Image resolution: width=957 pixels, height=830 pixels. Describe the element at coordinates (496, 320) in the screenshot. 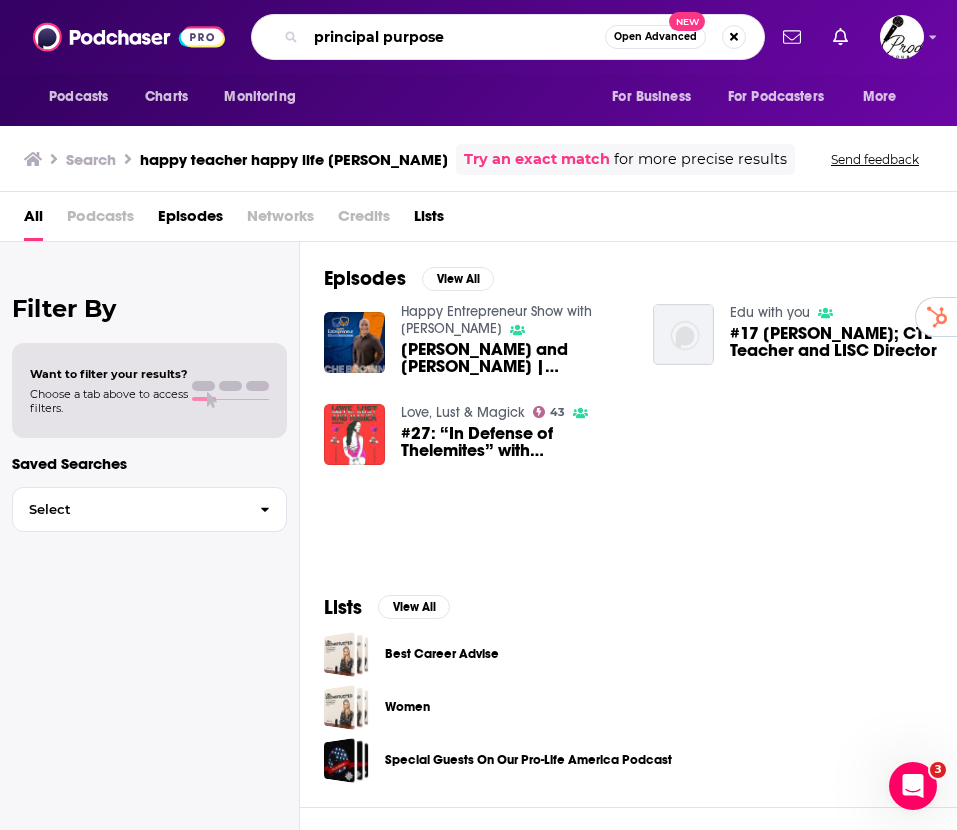

I see `a: Happy Entrepreneur Show with Che Brown` at that location.